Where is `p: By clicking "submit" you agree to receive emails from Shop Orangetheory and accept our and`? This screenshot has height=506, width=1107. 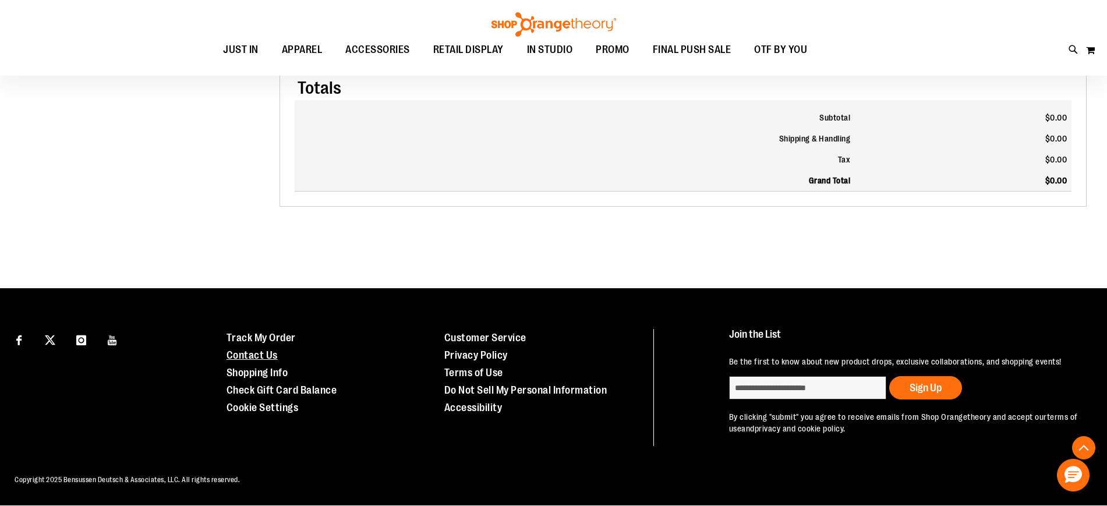 p: By clicking "submit" you agree to receive emails from Shop Orangetheory and accept our and is located at coordinates (905, 423).